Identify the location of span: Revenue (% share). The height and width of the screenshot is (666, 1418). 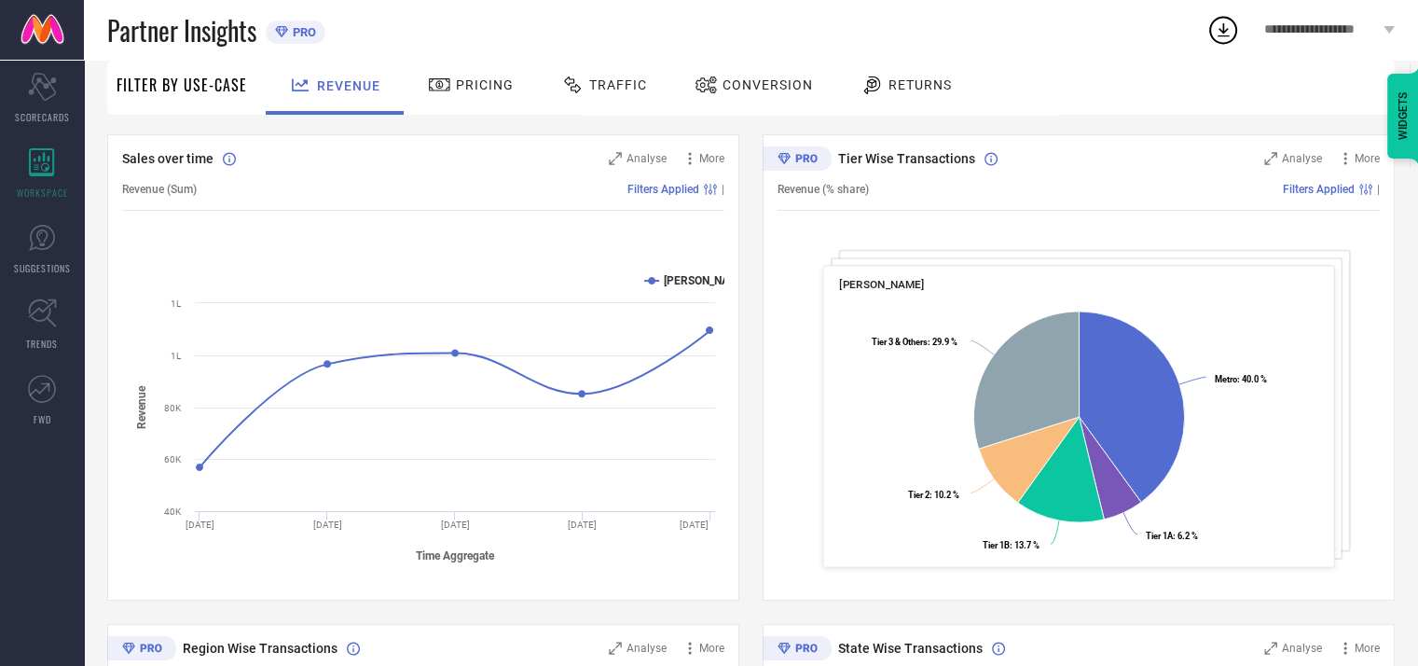
(823, 189).